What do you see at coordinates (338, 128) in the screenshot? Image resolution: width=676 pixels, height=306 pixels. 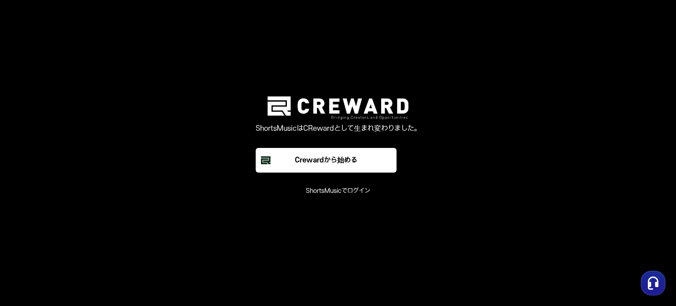 I see `font: ShortsMusicはCRewardとして生まれ変わりました。` at bounding box center [338, 128].